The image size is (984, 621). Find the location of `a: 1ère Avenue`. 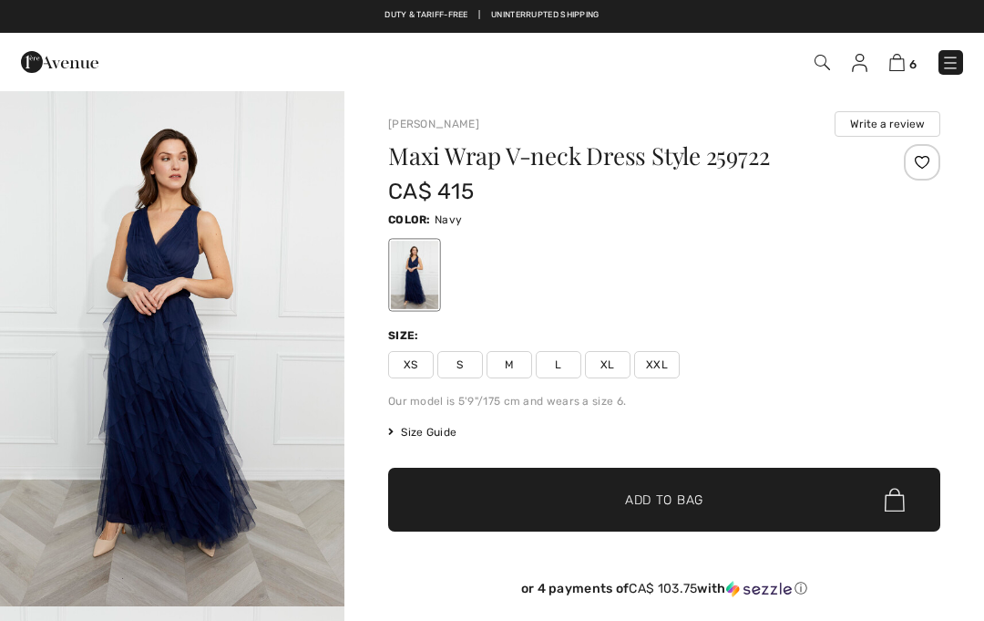

a: 1ère Avenue is located at coordinates (59, 60).